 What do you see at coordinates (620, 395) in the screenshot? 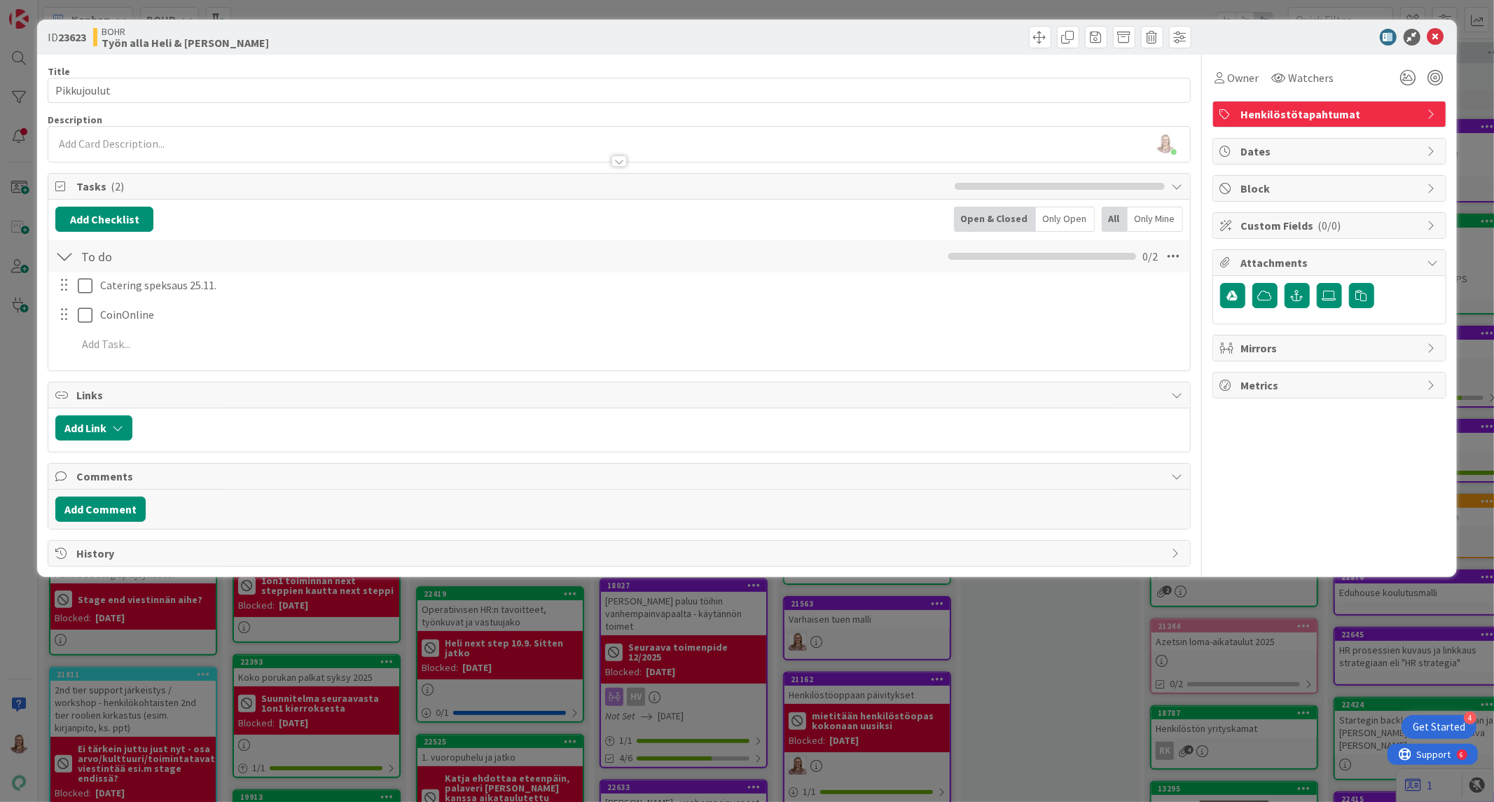
I see `span: Links` at bounding box center [620, 395].